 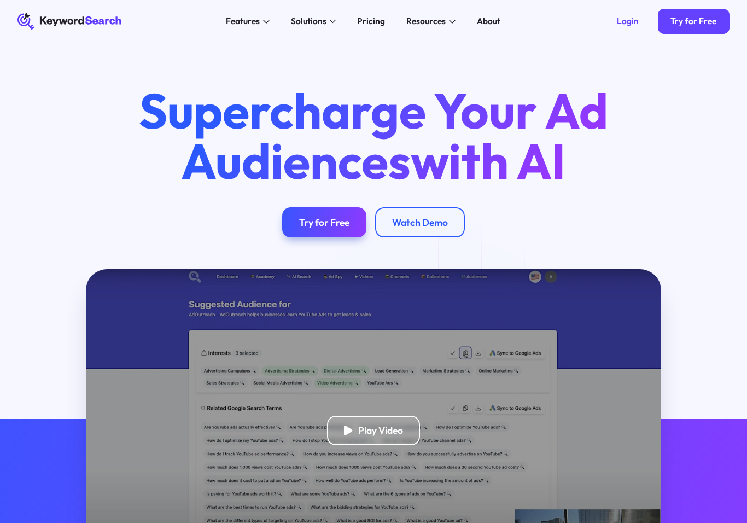 What do you see at coordinates (373, 136) in the screenshot?
I see `h1: Supercharge Your Ad Audiences` at bounding box center [373, 136].